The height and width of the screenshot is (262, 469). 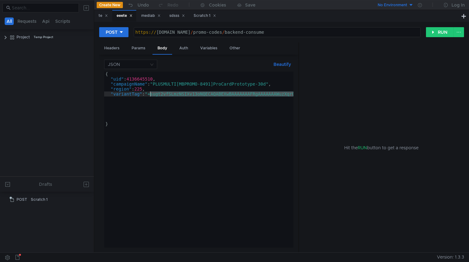 What do you see at coordinates (22, 199) in the screenshot?
I see `span: POST` at bounding box center [22, 199].